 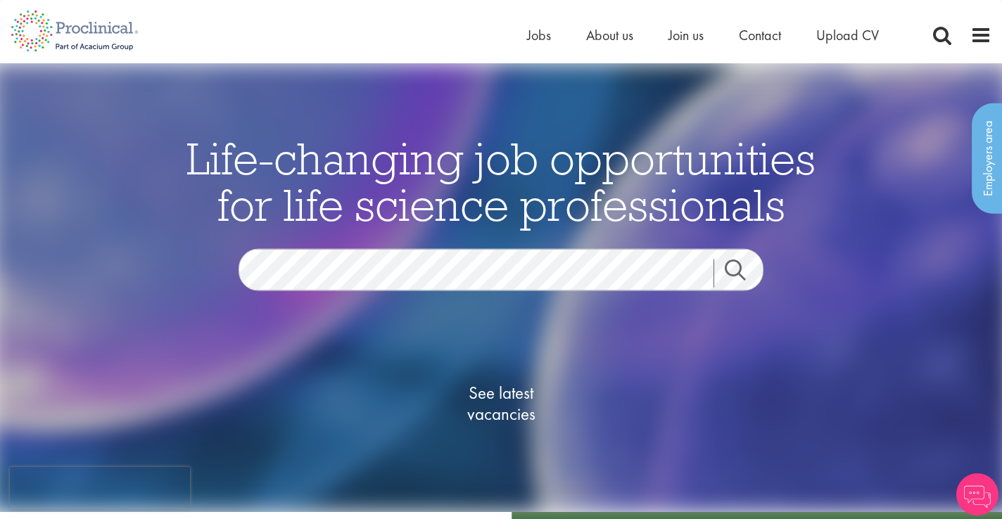 I want to click on a: Join us, so click(x=686, y=35).